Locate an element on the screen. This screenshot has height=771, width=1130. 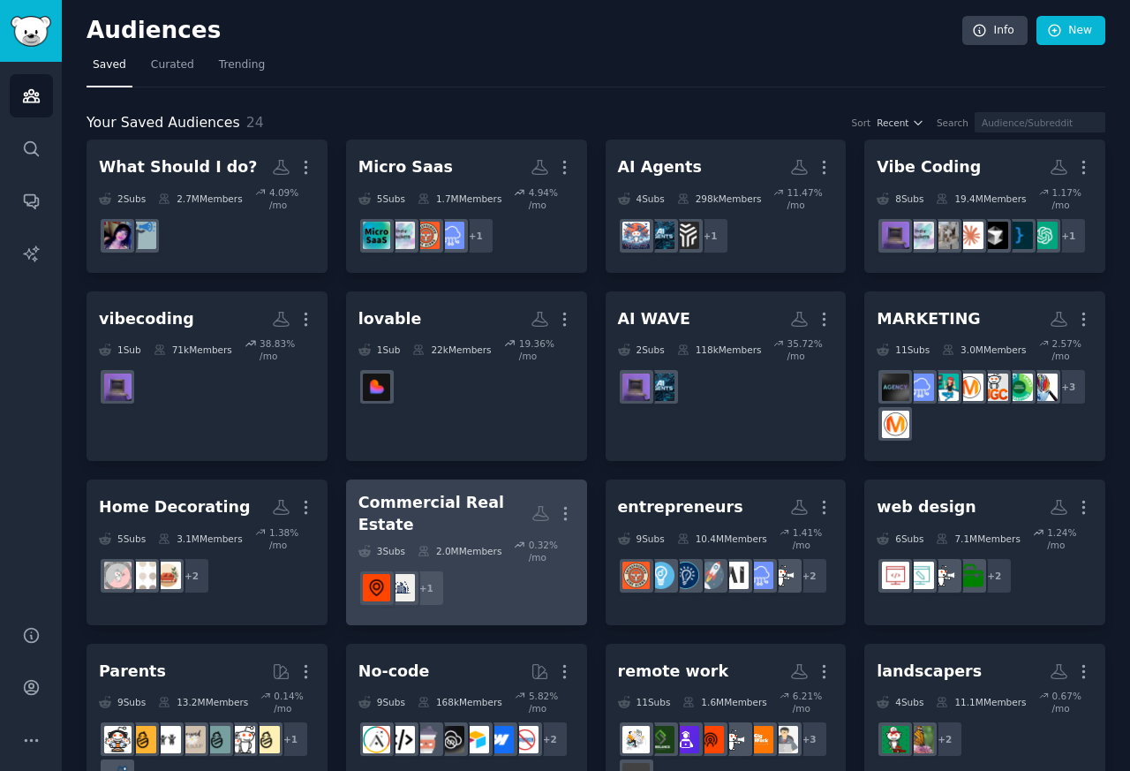
div: 1.38 % /mo is located at coordinates (292, 538).